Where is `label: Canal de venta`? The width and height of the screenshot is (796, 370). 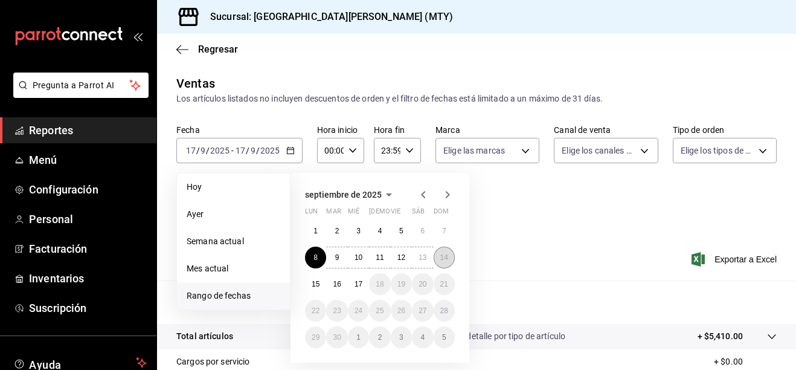 label: Canal de venta is located at coordinates (606, 130).